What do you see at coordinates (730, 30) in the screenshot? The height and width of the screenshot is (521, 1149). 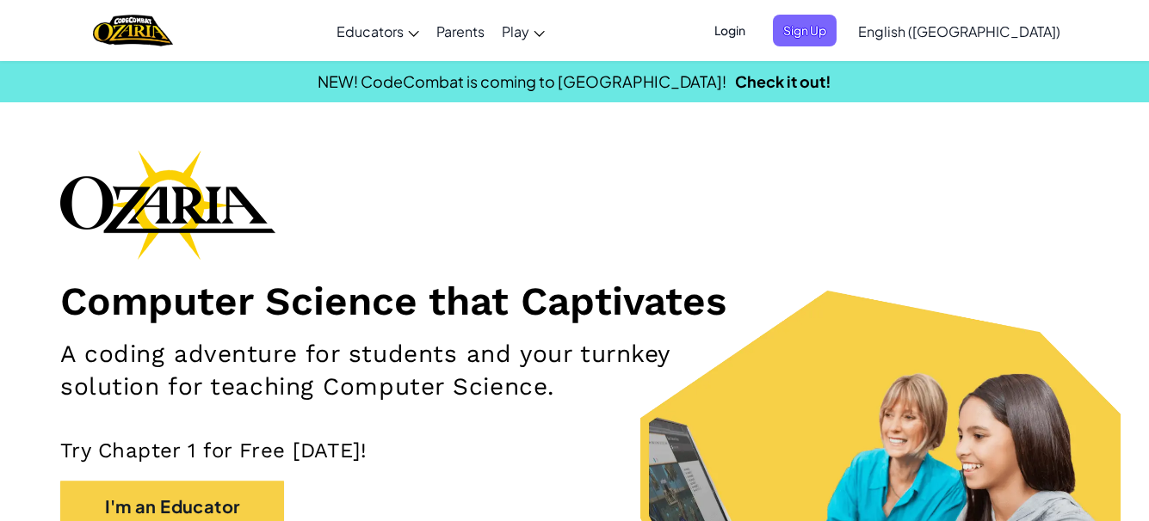 I see `span: Login` at bounding box center [730, 30].